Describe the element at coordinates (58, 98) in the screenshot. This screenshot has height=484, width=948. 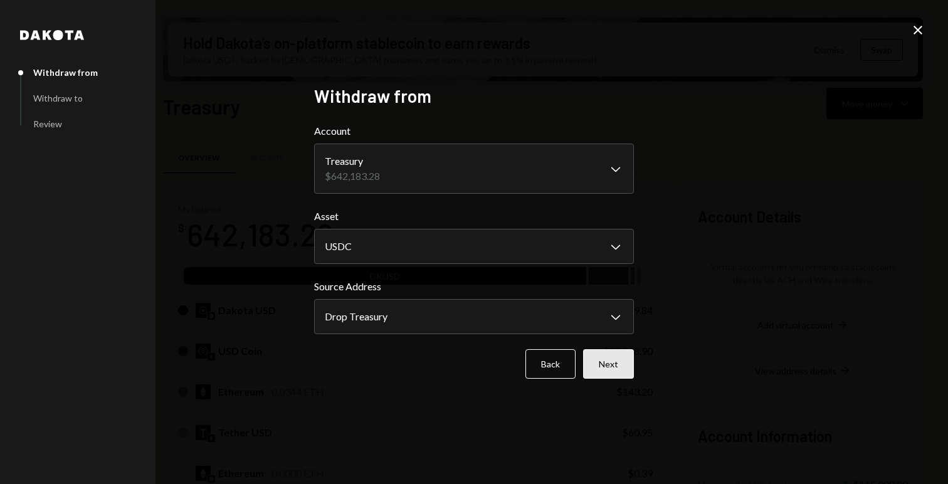
I see `div: Withdraw to` at that location.